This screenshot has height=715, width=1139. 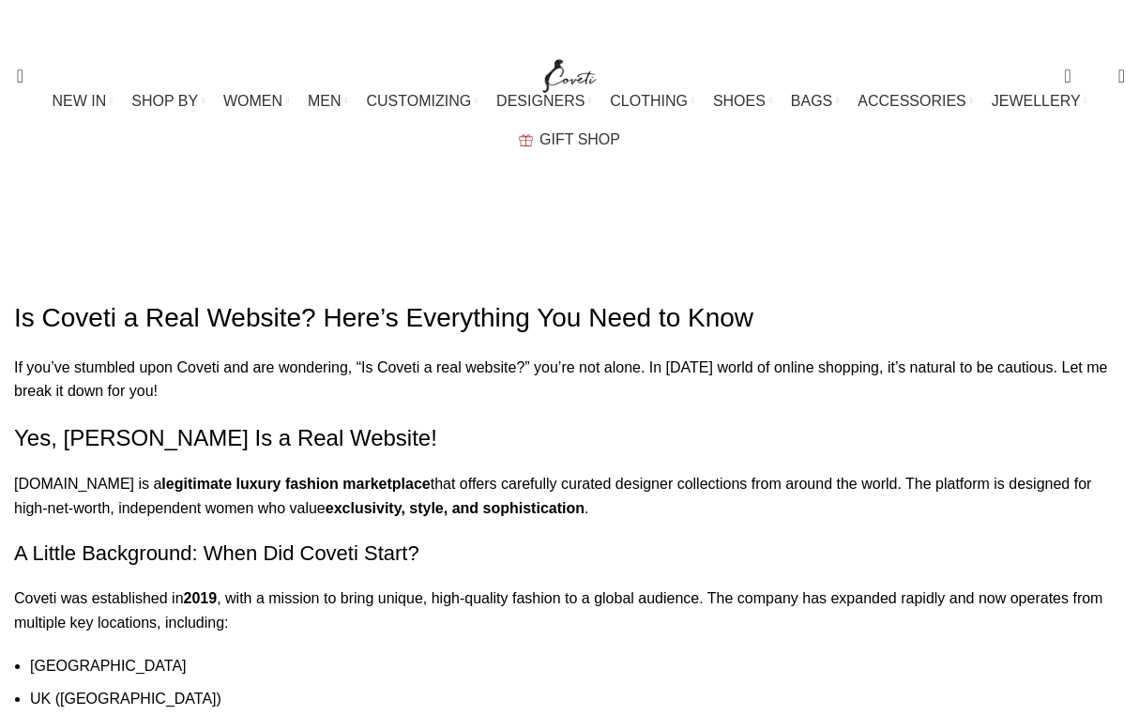 What do you see at coordinates (418, 100) in the screenshot?
I see `span: CUSTOMIZING` at bounding box center [418, 100].